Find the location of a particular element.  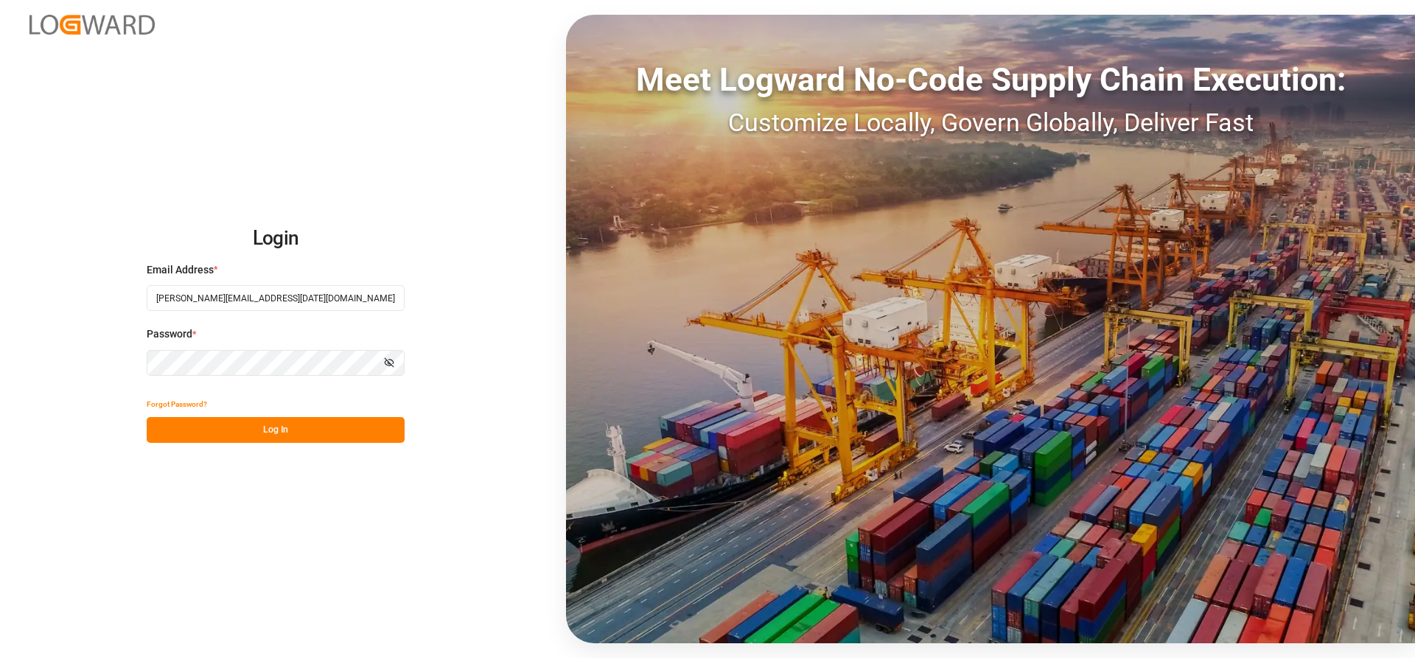

div: Customize Locally, Govern Globally, Deliver Fast is located at coordinates (990, 122).